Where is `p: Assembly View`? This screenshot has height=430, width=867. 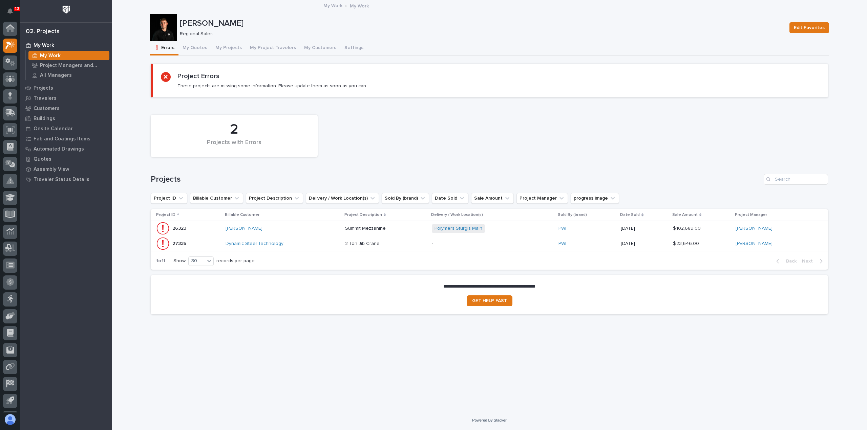 p: Assembly View is located at coordinates (51, 170).